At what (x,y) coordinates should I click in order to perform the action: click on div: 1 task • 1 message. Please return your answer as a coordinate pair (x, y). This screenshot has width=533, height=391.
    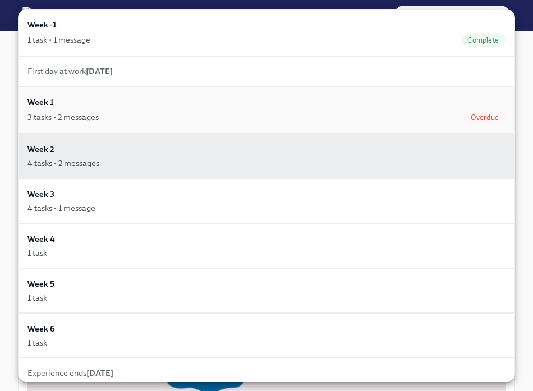
    Looking at the image, I should click on (59, 40).